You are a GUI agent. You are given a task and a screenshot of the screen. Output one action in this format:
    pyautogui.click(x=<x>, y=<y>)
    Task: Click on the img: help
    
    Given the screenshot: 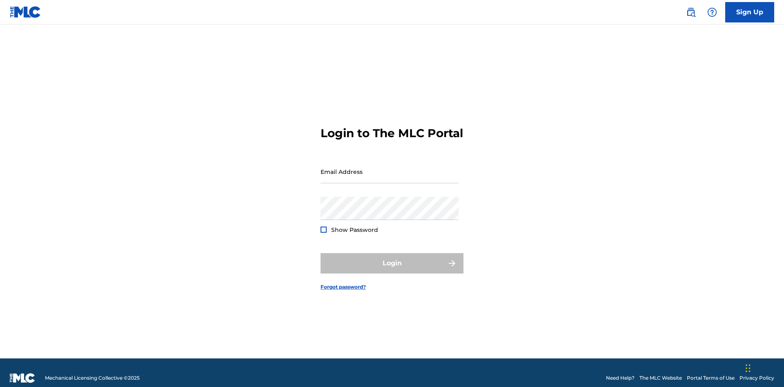 What is the action you would take?
    pyautogui.click(x=713, y=12)
    